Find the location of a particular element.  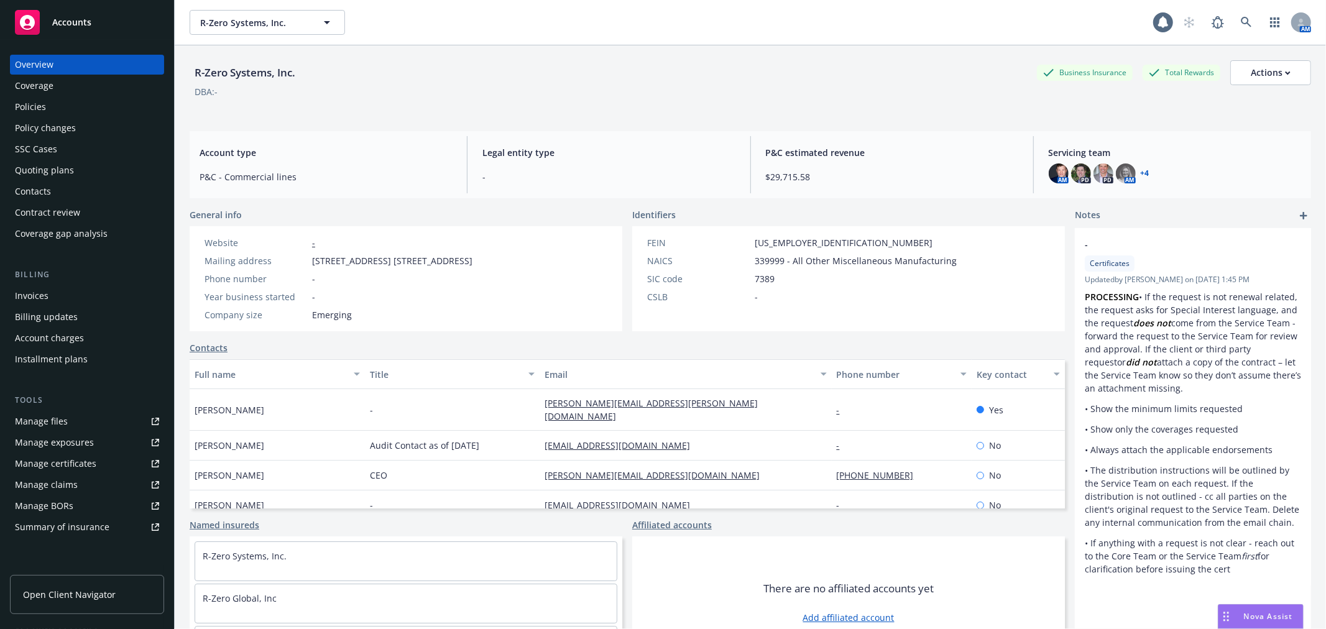

span: Certificates is located at coordinates (1110, 264).